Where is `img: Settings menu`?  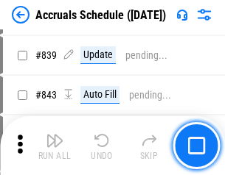
img: Settings menu is located at coordinates (204, 15).